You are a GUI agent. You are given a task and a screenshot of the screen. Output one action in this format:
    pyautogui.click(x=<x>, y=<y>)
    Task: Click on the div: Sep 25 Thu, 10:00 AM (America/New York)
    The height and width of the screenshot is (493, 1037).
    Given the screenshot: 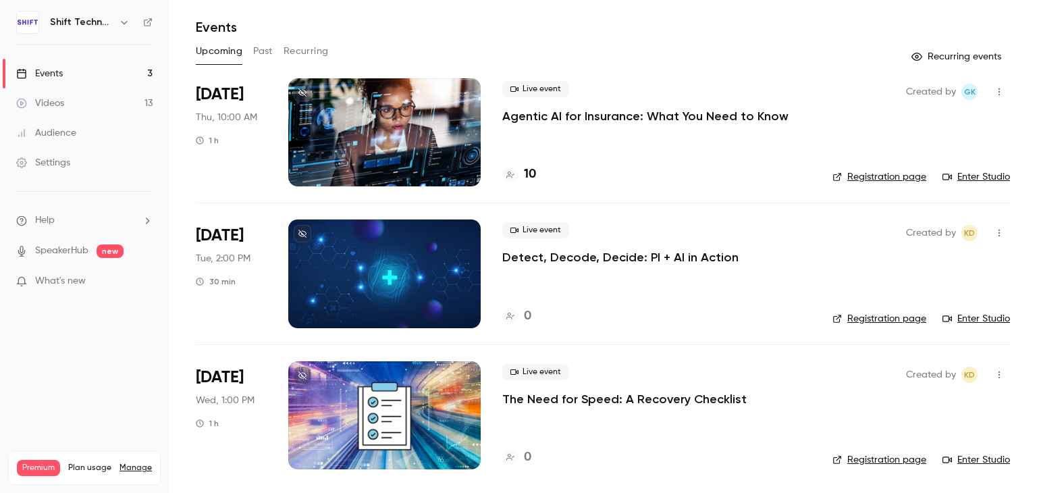 What is the action you would take?
    pyautogui.click(x=231, y=132)
    